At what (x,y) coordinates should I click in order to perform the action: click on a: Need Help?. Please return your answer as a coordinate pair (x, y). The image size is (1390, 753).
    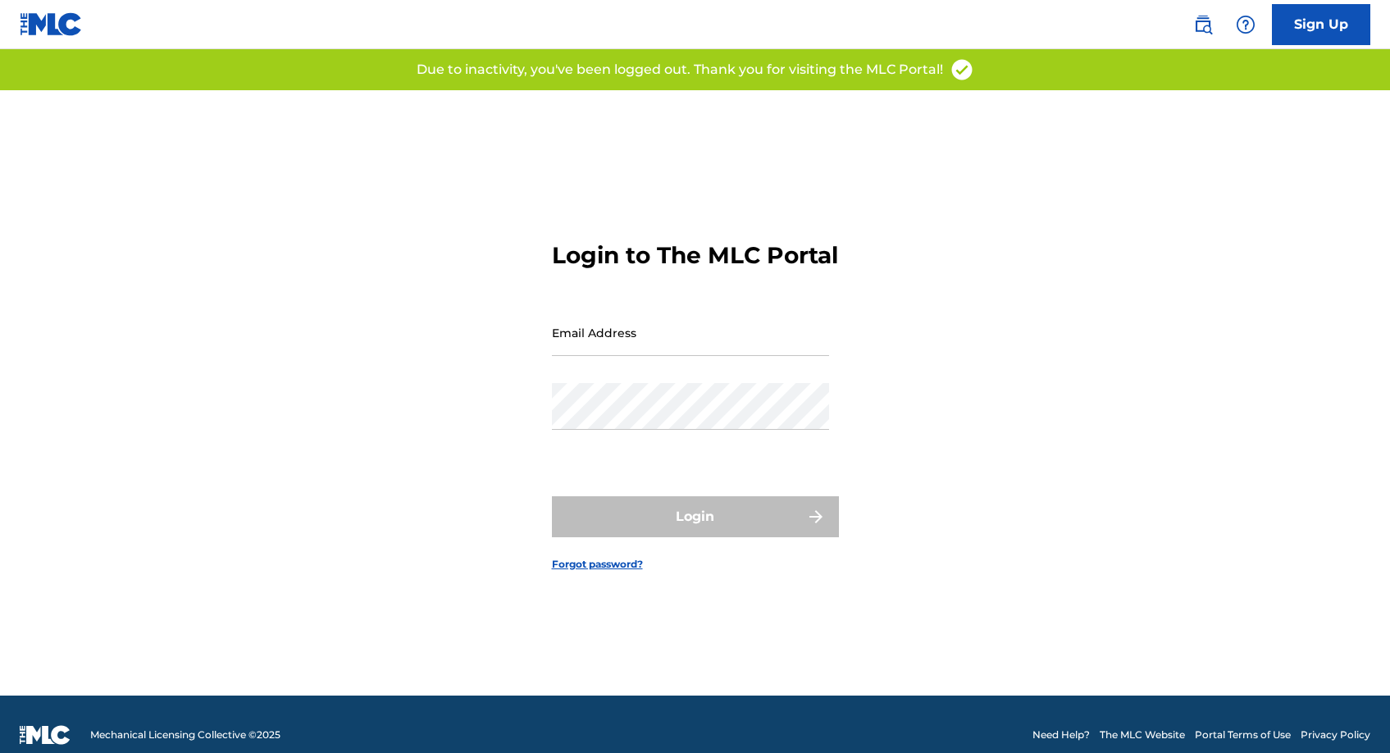
    Looking at the image, I should click on (1061, 735).